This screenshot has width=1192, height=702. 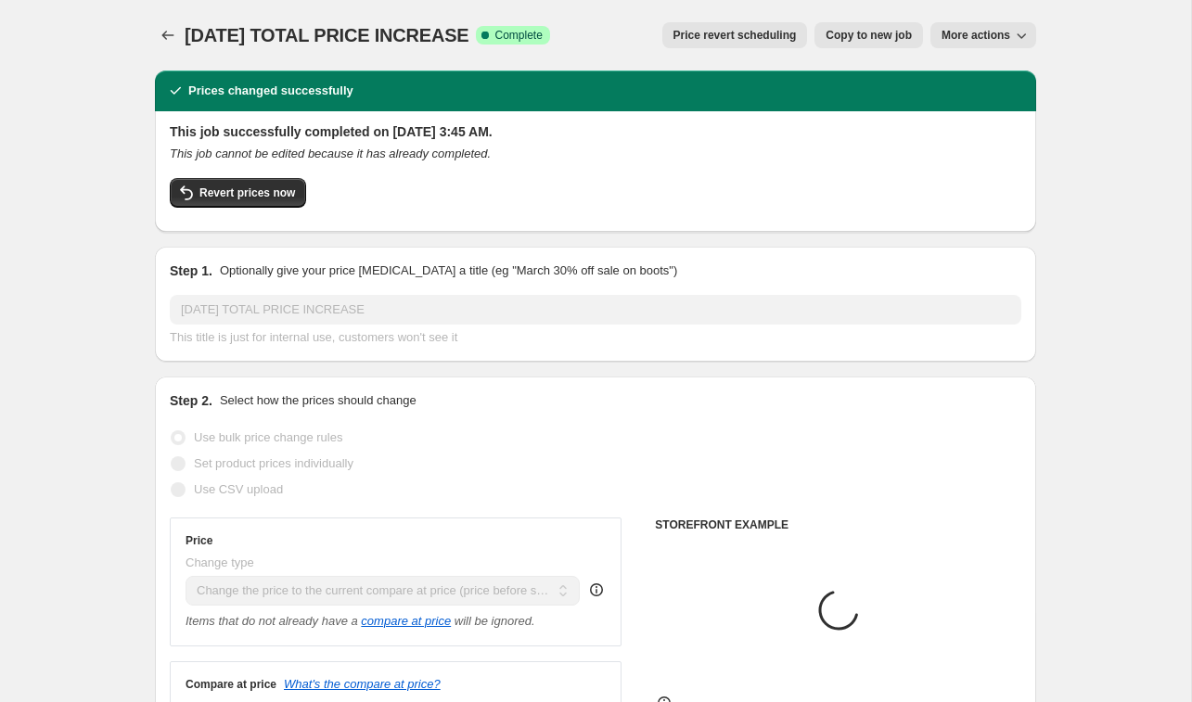 What do you see at coordinates (168, 35) in the screenshot?
I see `button: Price change jobs` at bounding box center [168, 35].